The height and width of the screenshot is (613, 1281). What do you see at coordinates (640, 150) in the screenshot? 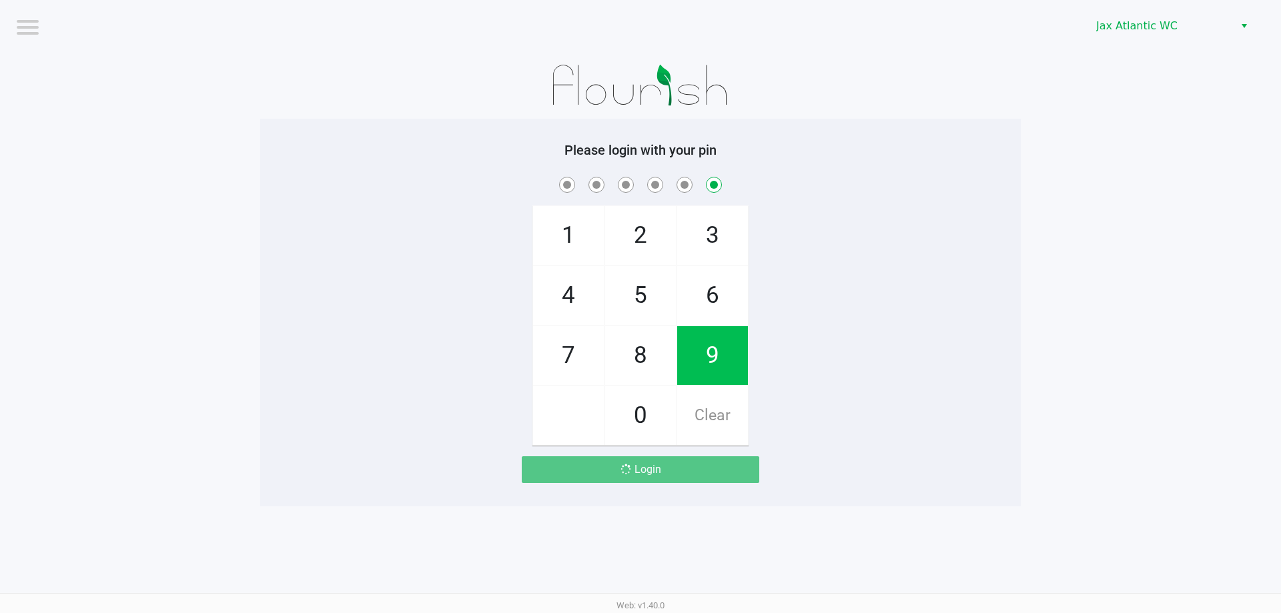
I see `h5: Please login with your pin` at bounding box center [640, 150].